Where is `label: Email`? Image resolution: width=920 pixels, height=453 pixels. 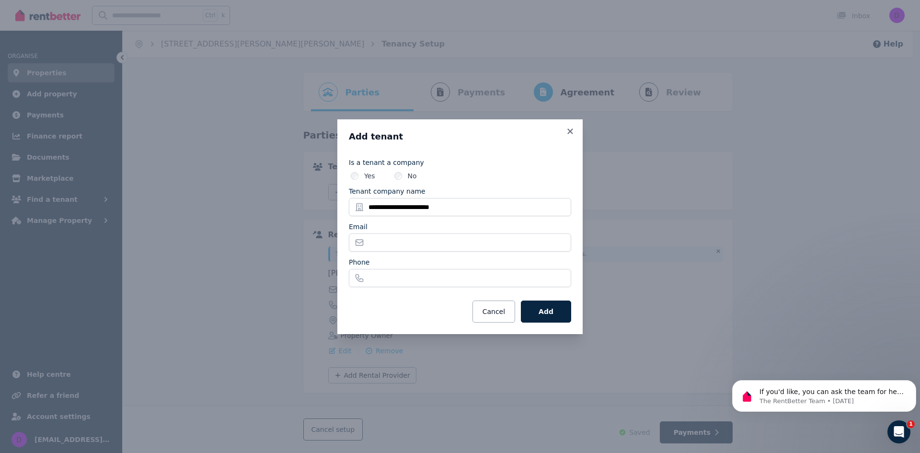 label: Email is located at coordinates (358, 227).